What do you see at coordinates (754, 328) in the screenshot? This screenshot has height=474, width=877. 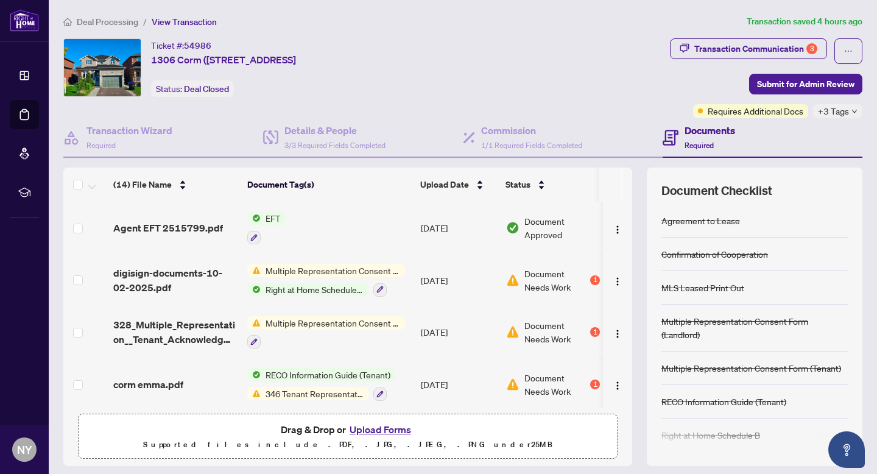 I see `div: Multiple Representation Consent Form (Landlord)` at bounding box center [754, 328].